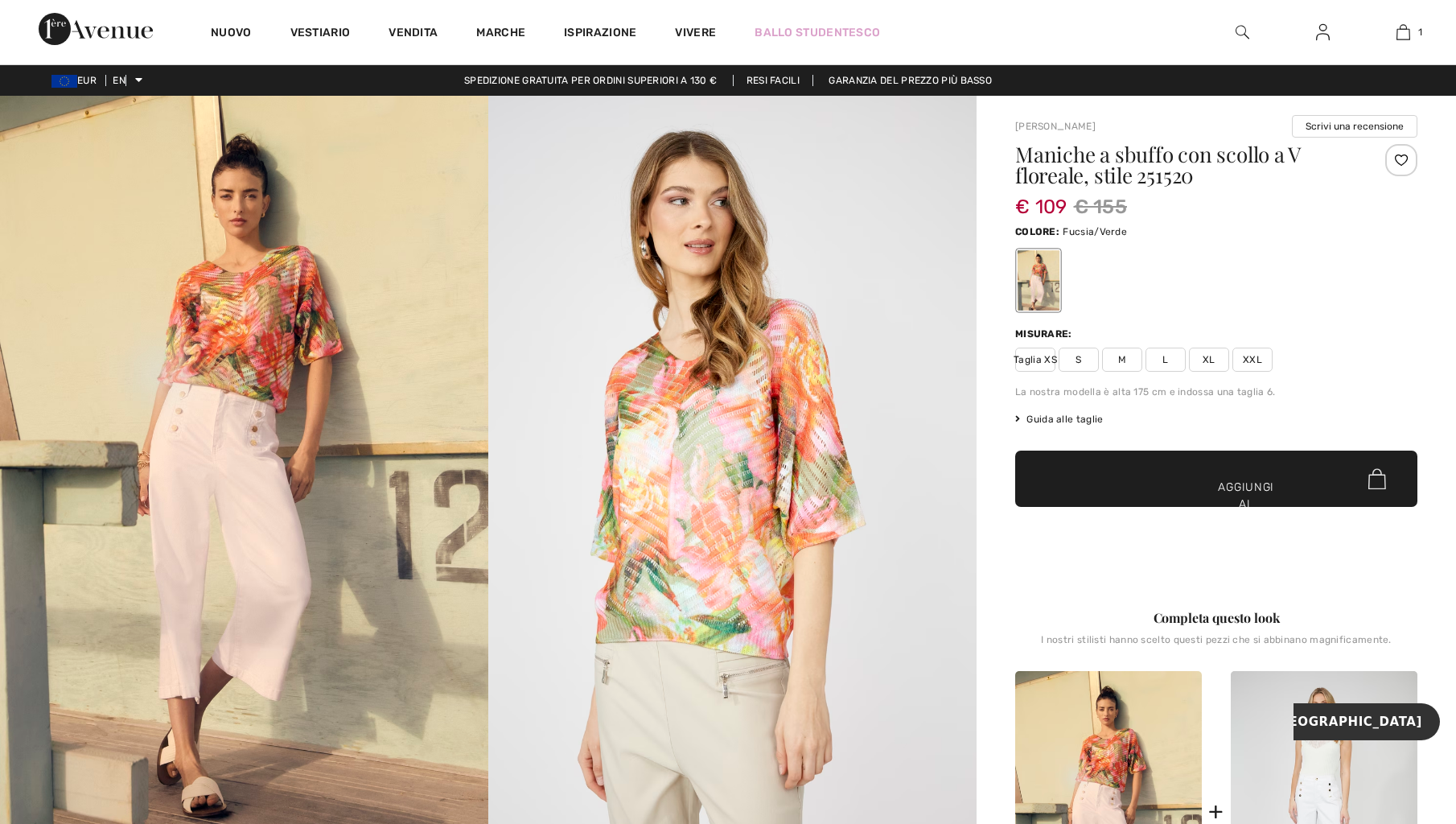 This screenshot has height=824, width=1456. What do you see at coordinates (1354, 126) in the screenshot?
I see `font: Scrivi una recensione` at bounding box center [1354, 126].